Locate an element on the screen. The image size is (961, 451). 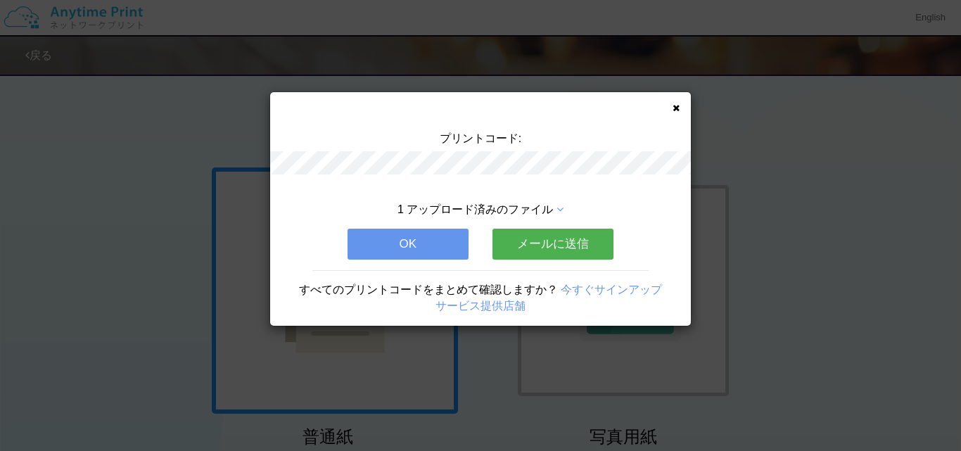
button: メールに送信 is located at coordinates (553, 244).